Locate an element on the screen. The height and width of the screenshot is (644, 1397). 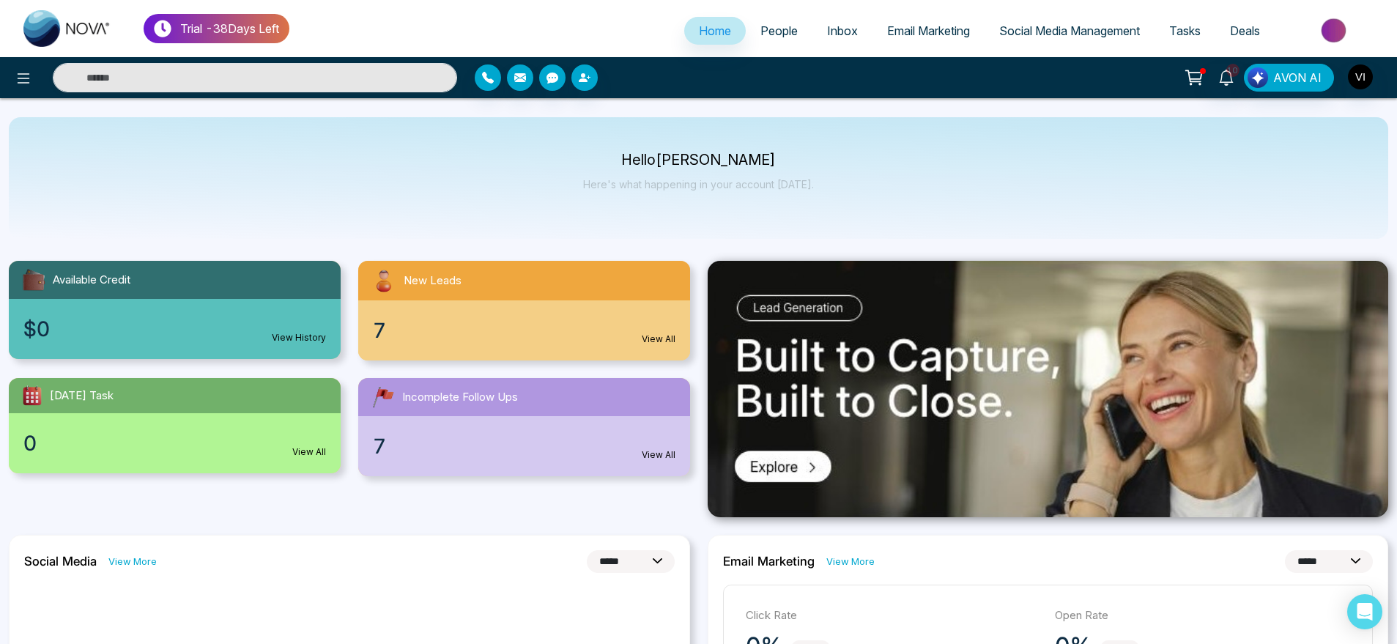
span: AVON AI is located at coordinates (1298, 78).